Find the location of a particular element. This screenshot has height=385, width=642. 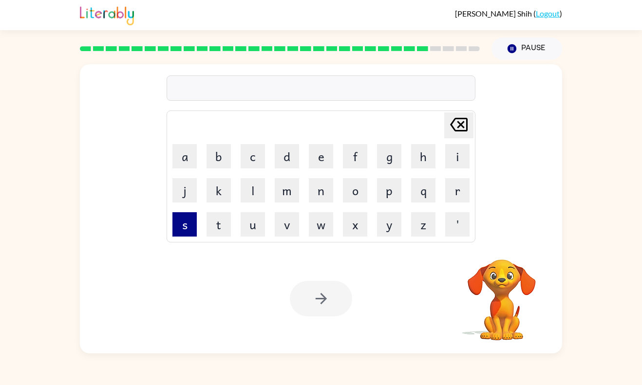

img: Literably is located at coordinates (107, 15).